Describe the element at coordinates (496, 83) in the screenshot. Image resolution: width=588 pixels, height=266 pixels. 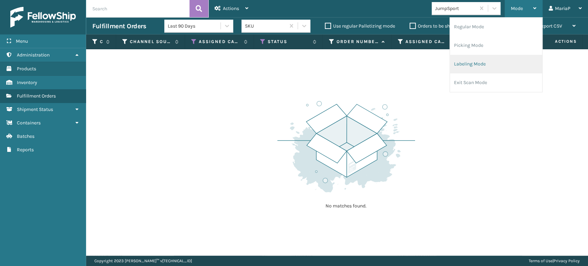
I see `li: Exit Scan Mode` at that location.